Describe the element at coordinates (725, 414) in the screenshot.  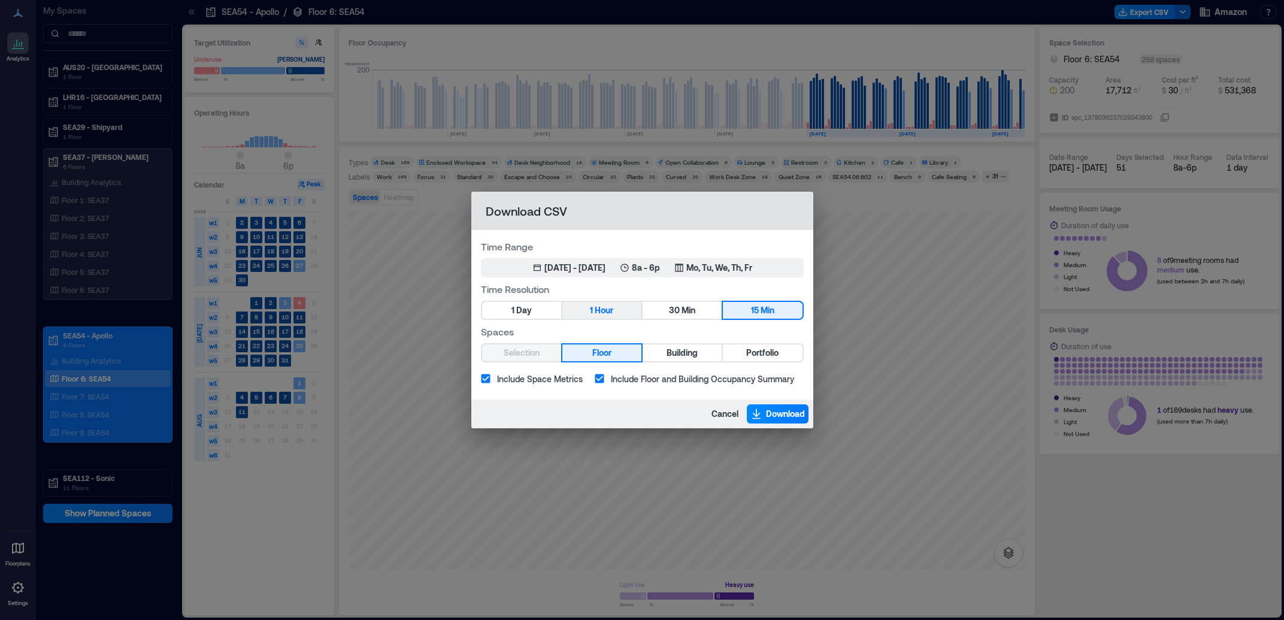
I see `button: Cancel` at that location.